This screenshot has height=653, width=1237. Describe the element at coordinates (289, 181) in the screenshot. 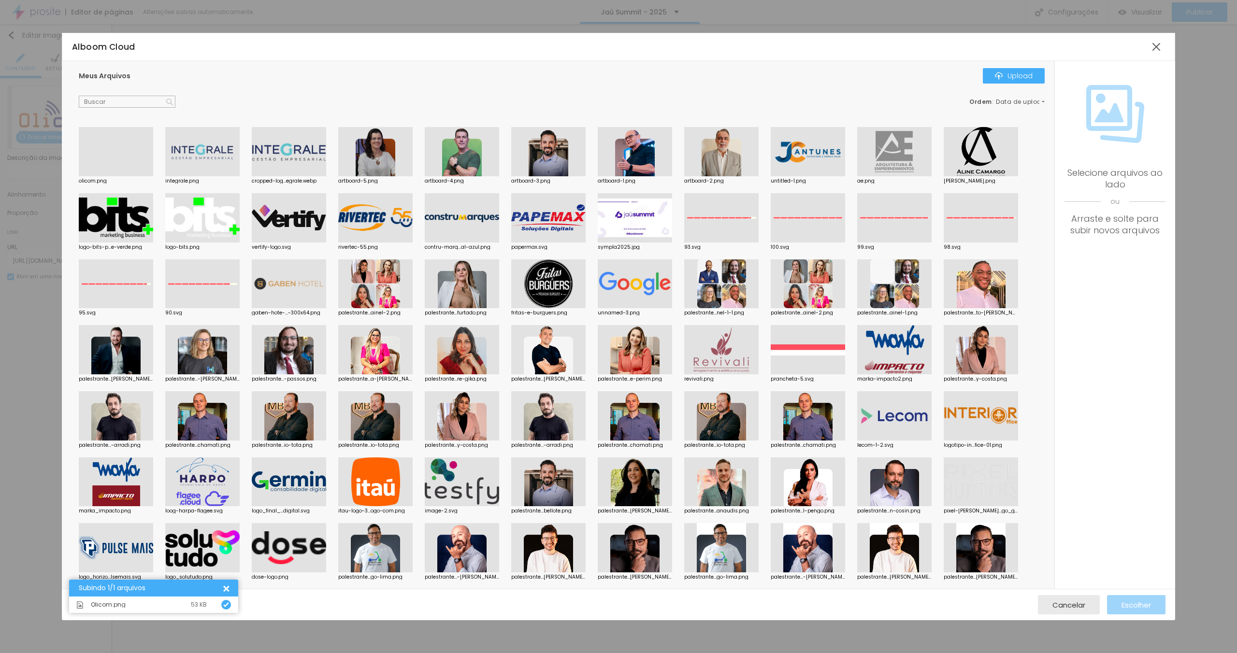

I see `div: cropped-log...egrale.webp` at that location.